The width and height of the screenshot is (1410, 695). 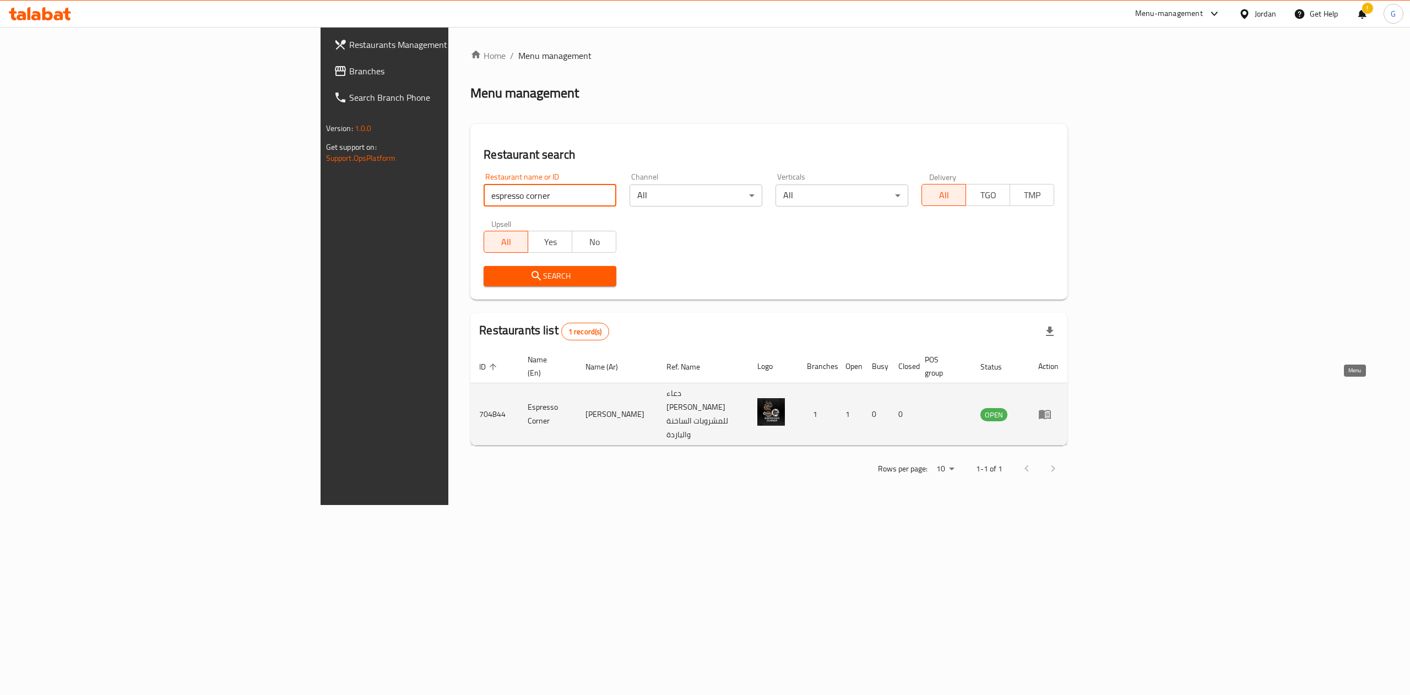 I want to click on span: Get support on:, so click(x=351, y=147).